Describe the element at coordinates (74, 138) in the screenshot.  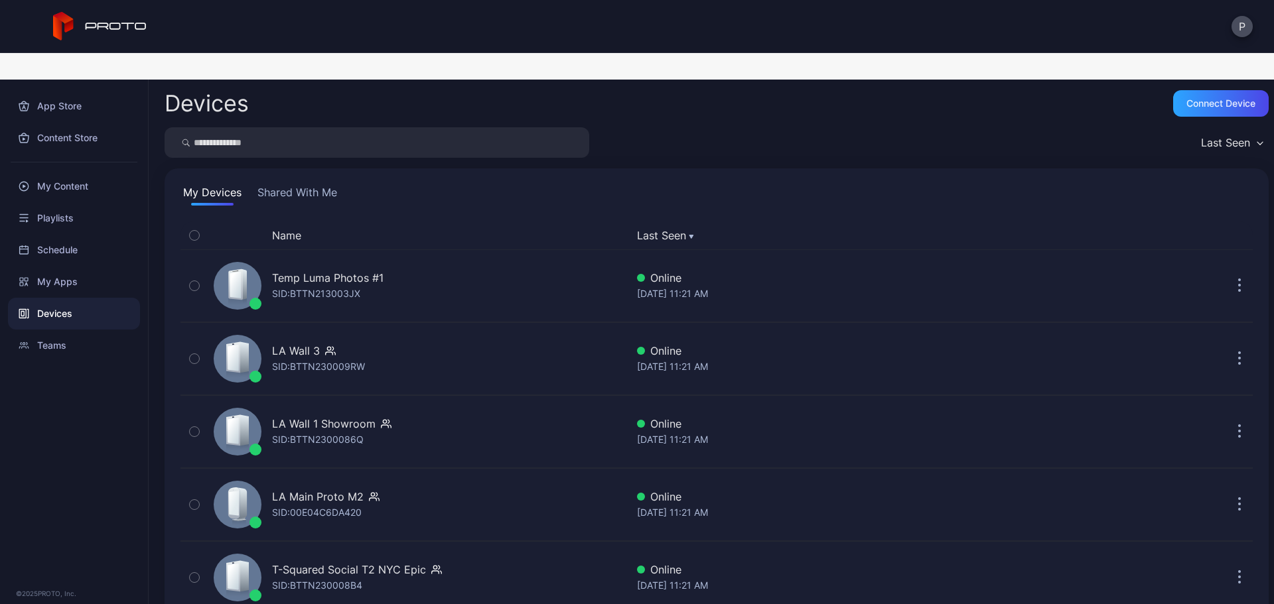
I see `div: Content Store` at that location.